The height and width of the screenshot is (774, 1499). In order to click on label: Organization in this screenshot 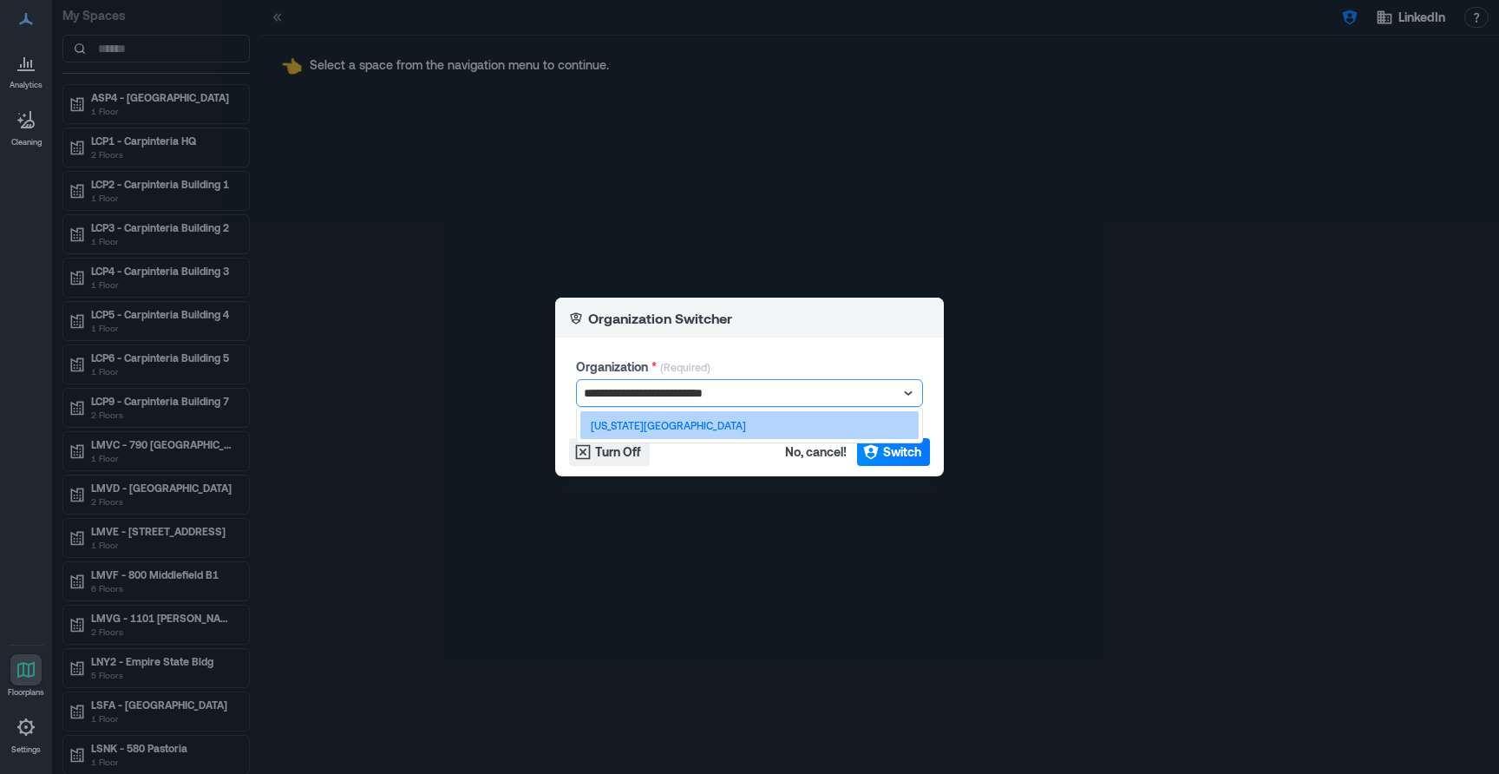, I will do `click(616, 367)`.